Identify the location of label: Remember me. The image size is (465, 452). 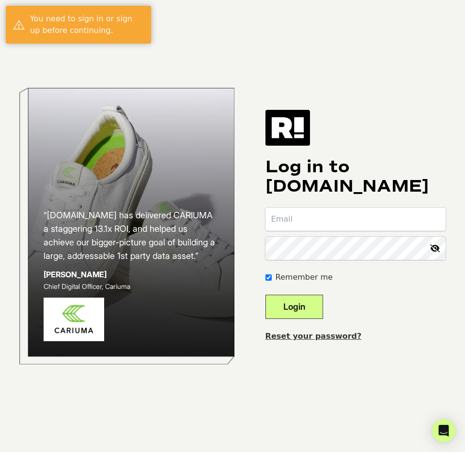
(304, 277).